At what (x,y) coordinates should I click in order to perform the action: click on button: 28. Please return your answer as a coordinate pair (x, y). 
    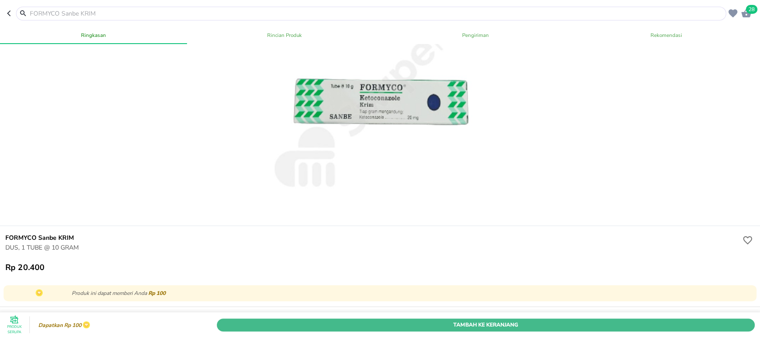
    Looking at the image, I should click on (747, 13).